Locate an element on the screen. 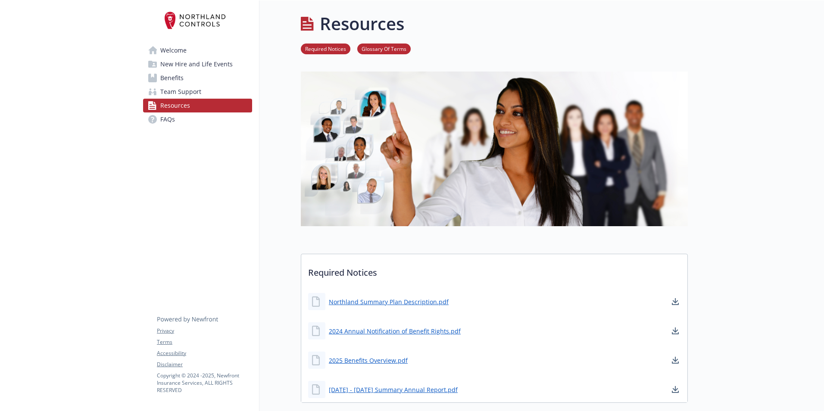 Image resolution: width=824 pixels, height=411 pixels. span: Welcome is located at coordinates (173, 50).